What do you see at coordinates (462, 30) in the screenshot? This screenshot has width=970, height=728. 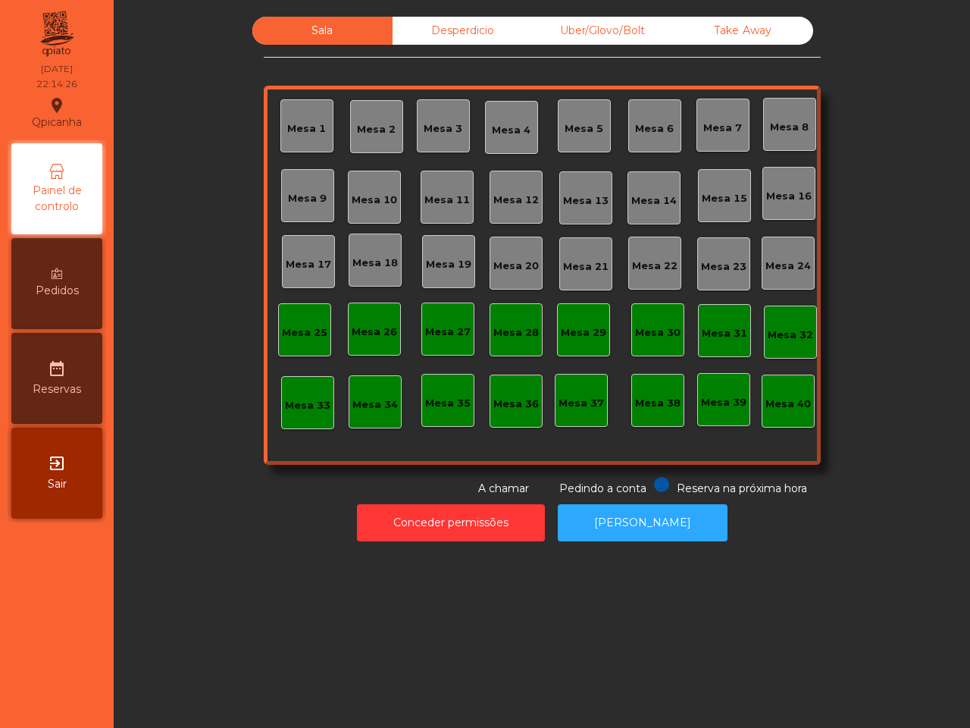 I see `div: Desperdicio` at bounding box center [462, 30].